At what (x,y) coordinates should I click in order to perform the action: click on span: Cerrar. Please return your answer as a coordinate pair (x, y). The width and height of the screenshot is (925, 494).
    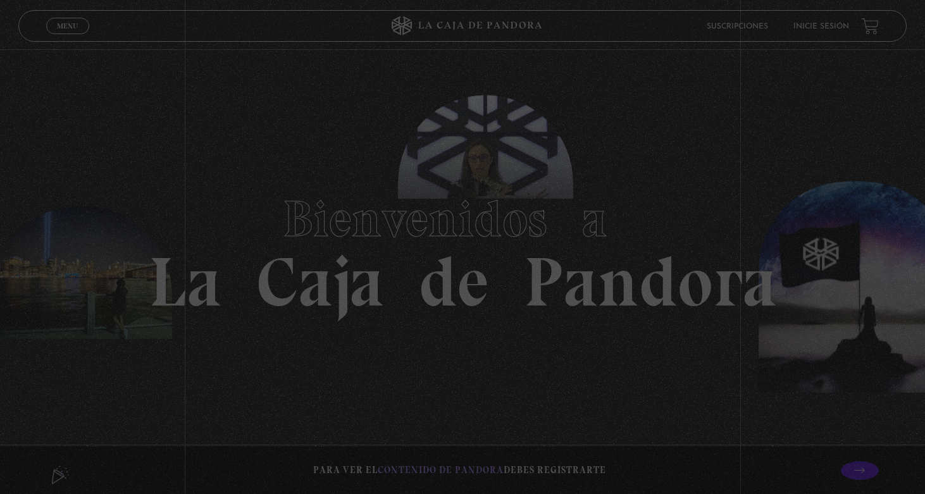
    Looking at the image, I should click on (68, 37).